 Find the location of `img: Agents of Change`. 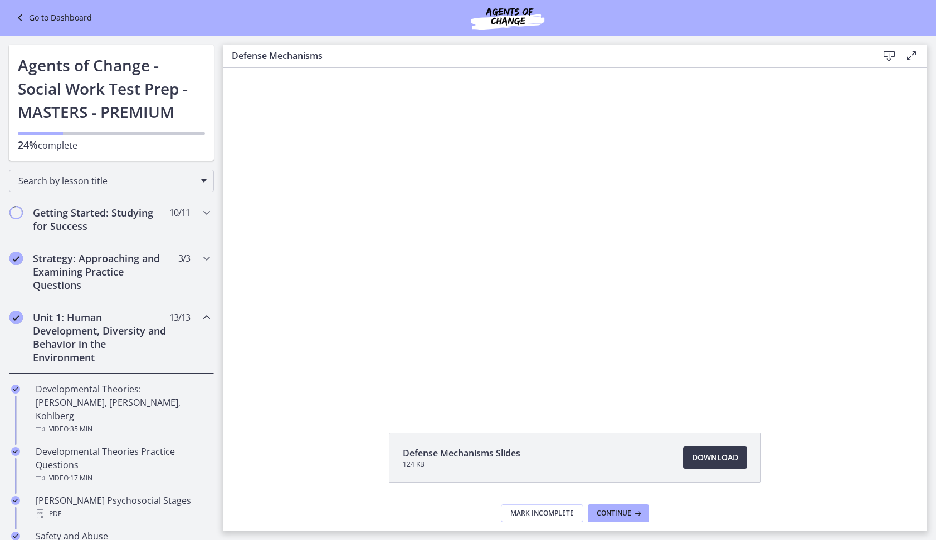

img: Agents of Change is located at coordinates (508, 18).